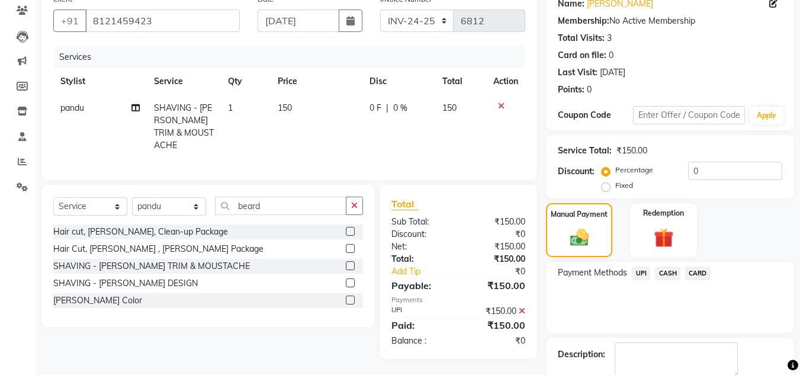 The image size is (800, 375). I want to click on div: Membership:, so click(583, 21).